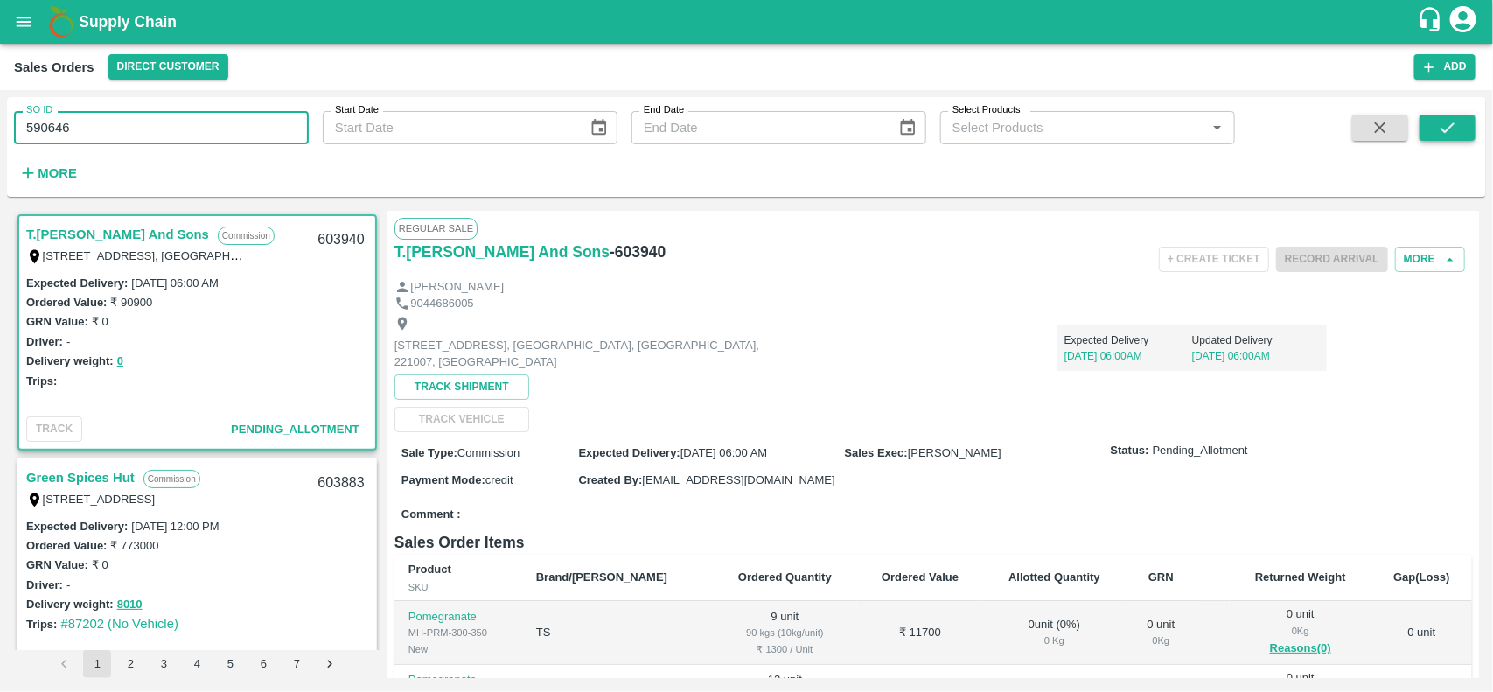 The height and width of the screenshot is (692, 1493). I want to click on input: Start Date, so click(449, 128).